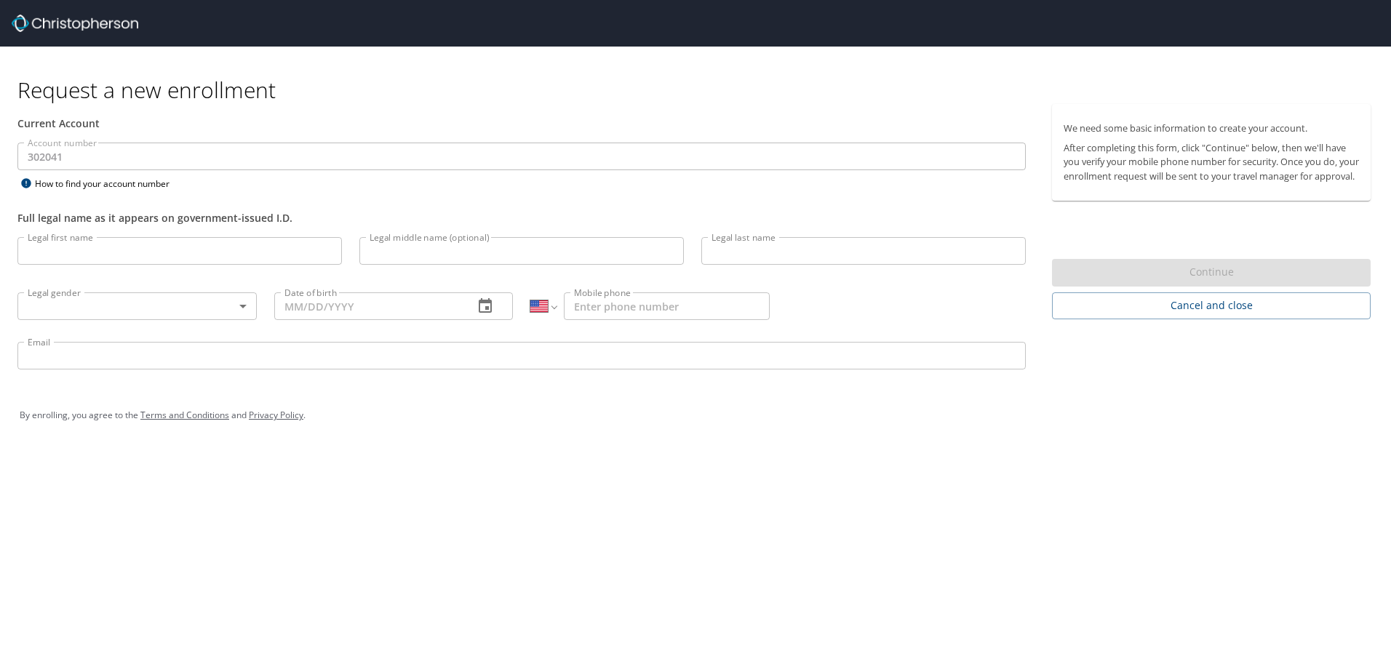 This screenshot has width=1391, height=672. I want to click on div: By enrolling, you agree to the and ., so click(695, 415).